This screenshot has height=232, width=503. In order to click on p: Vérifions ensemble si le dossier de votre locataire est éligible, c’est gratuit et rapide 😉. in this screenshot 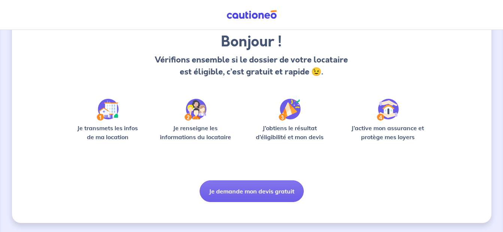, I will do `click(251, 66)`.